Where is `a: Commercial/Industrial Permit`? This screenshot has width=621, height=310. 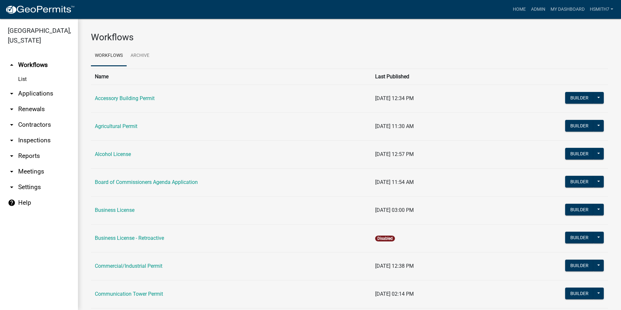 a: Commercial/Industrial Permit is located at coordinates (129, 266).